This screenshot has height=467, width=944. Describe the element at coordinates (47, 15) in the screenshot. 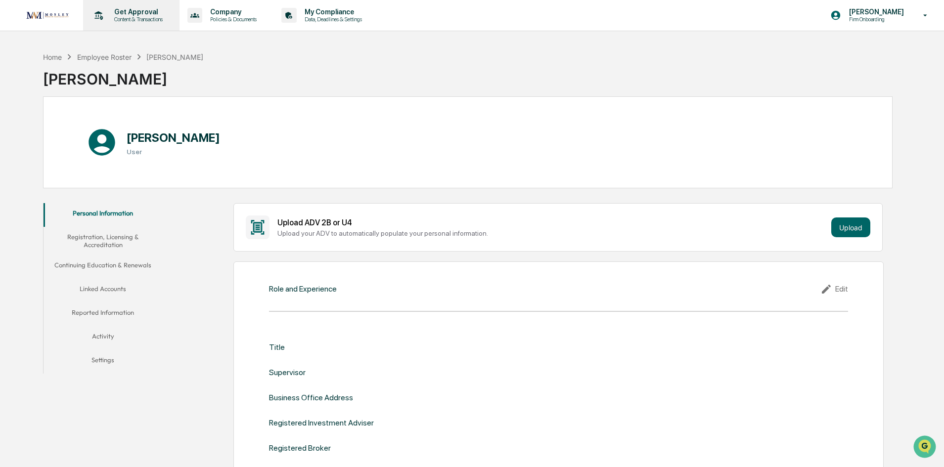

I see `img: logo` at that location.